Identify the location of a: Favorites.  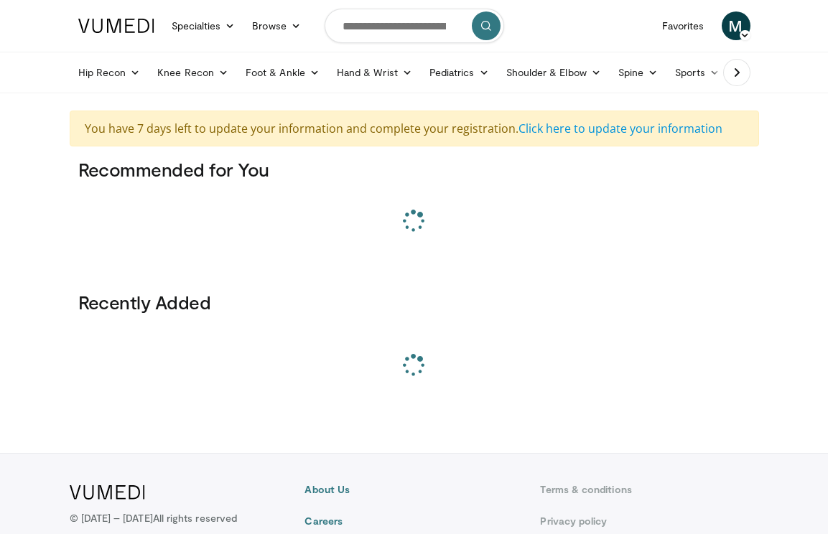
(683, 26).